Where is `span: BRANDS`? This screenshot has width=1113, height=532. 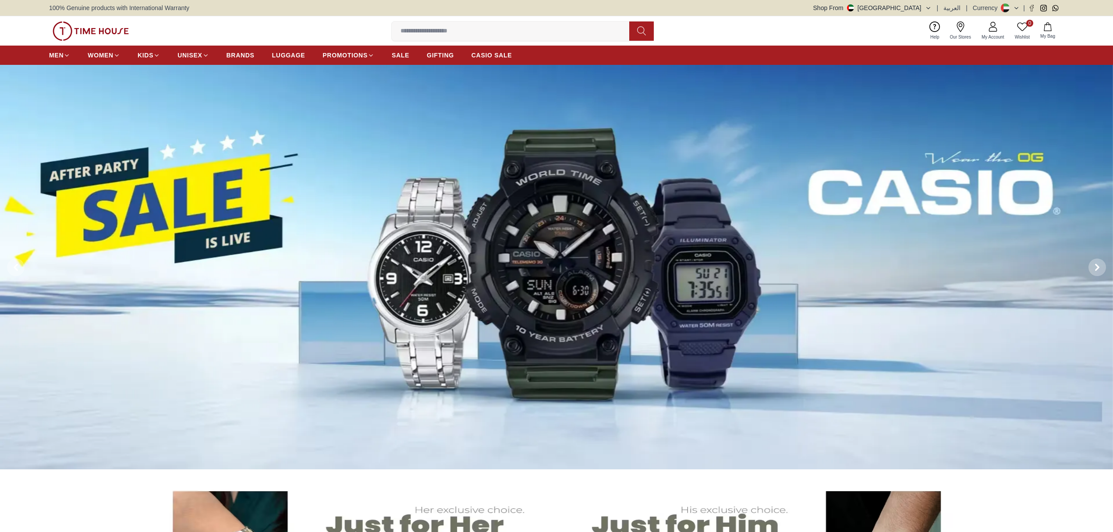 span: BRANDS is located at coordinates (241, 55).